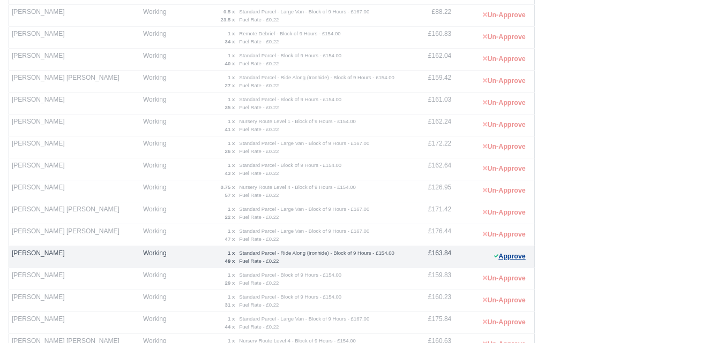  I want to click on strong: 41 x, so click(230, 129).